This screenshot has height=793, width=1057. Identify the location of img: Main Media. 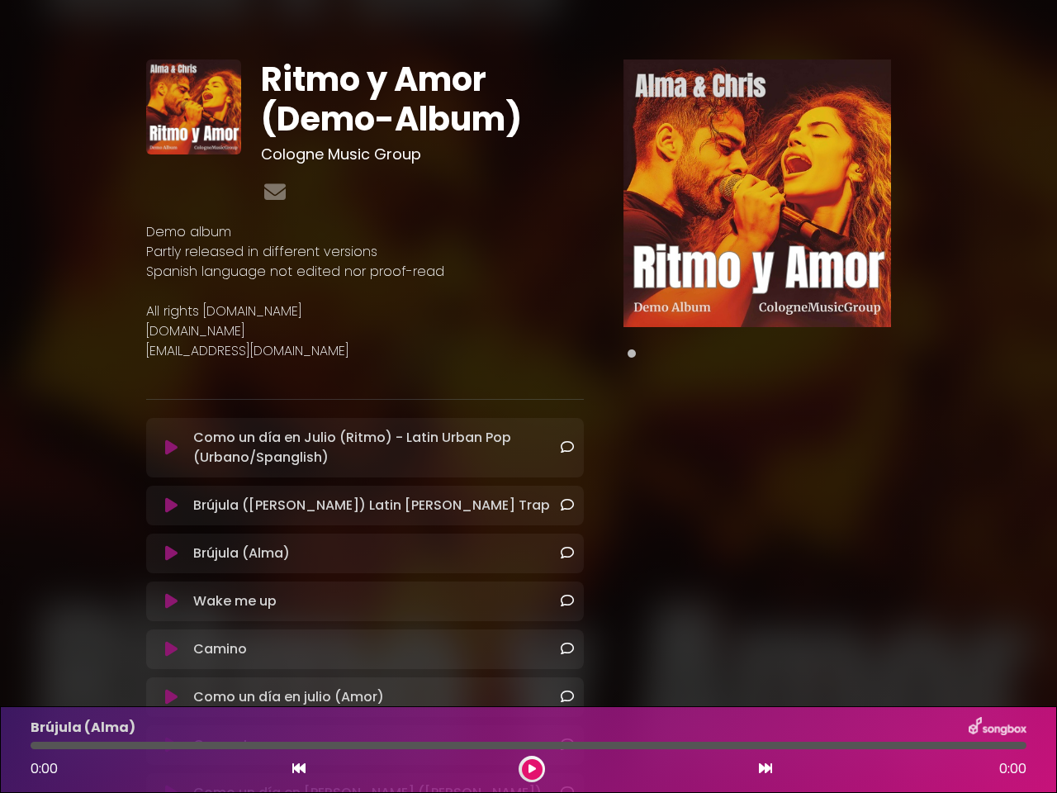
(757, 193).